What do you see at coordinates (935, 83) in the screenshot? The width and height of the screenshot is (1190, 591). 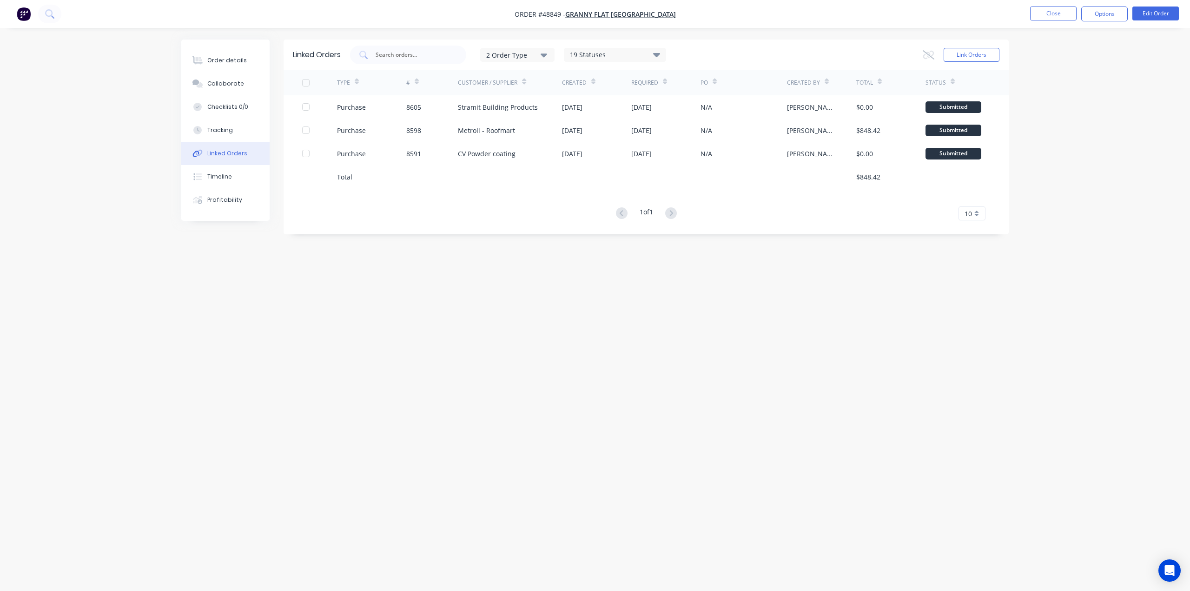 I see `div: Status` at bounding box center [935, 83].